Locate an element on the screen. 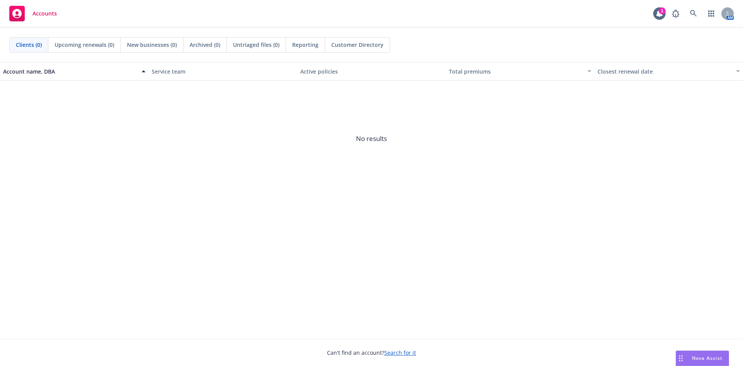  div: Account name, DBA is located at coordinates (70, 71).